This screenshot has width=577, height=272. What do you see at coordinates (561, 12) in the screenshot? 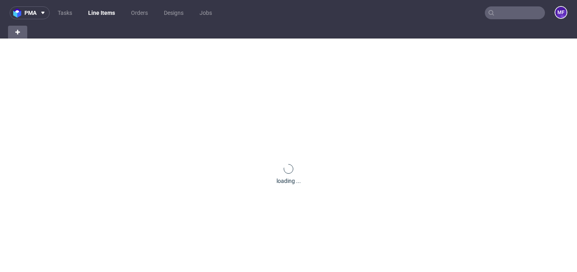
I see `figcaption: MF` at bounding box center [561, 12].